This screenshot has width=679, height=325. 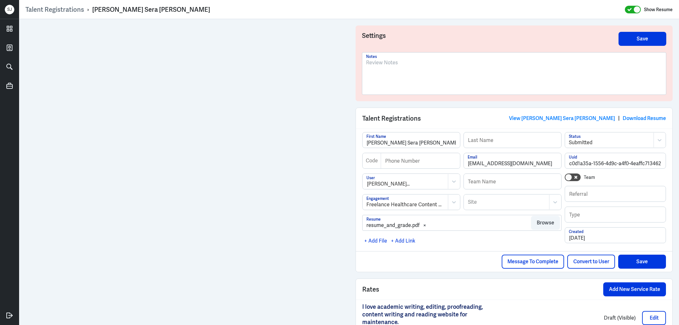 What do you see at coordinates (616, 215) in the screenshot?
I see `input: Type` at bounding box center [616, 215].